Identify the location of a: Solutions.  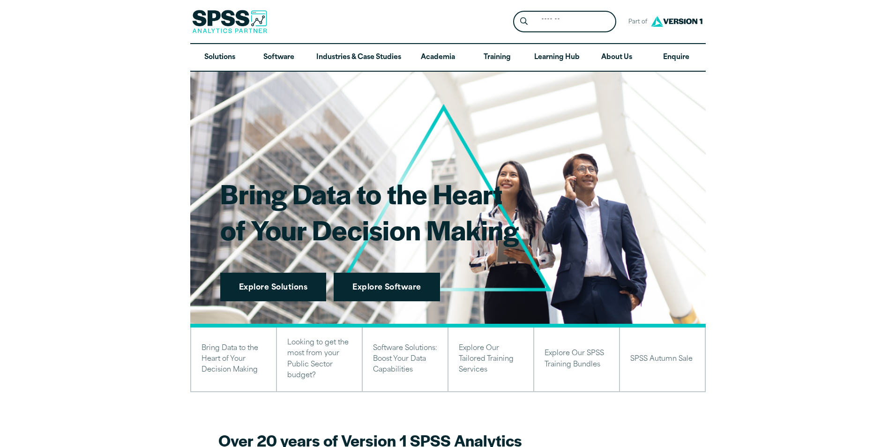
(220, 58).